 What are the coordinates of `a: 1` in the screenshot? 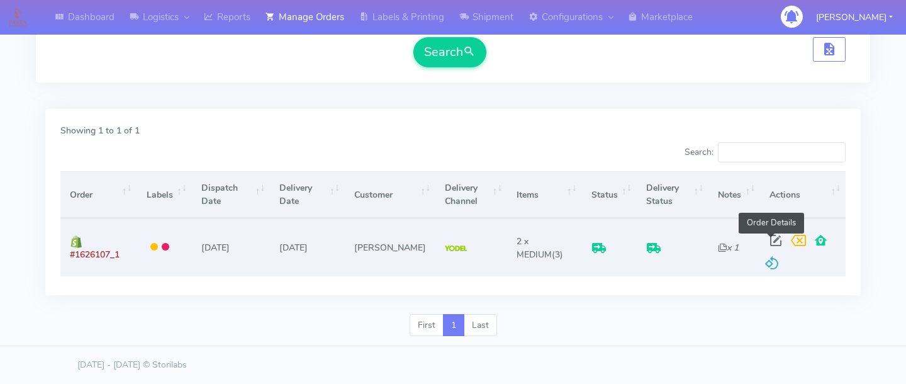 It's located at (454, 325).